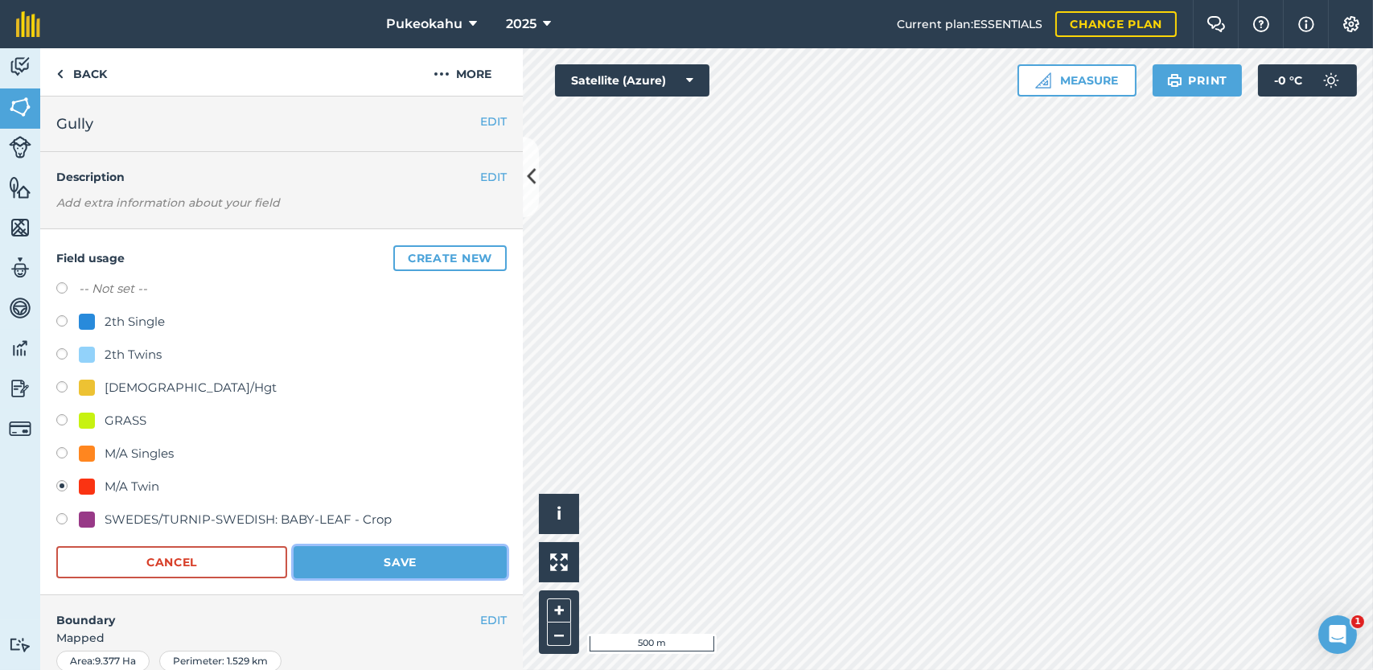  I want to click on span: Pukeokahu, so click(424, 24).